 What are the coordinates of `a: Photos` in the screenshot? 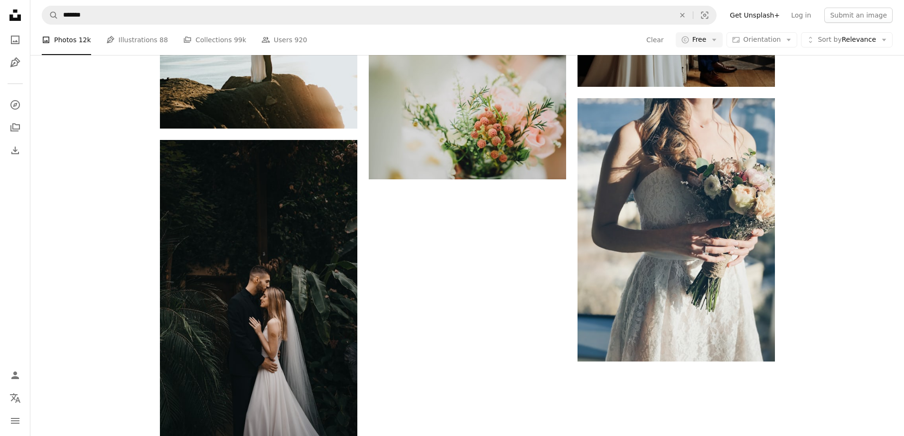 It's located at (15, 40).